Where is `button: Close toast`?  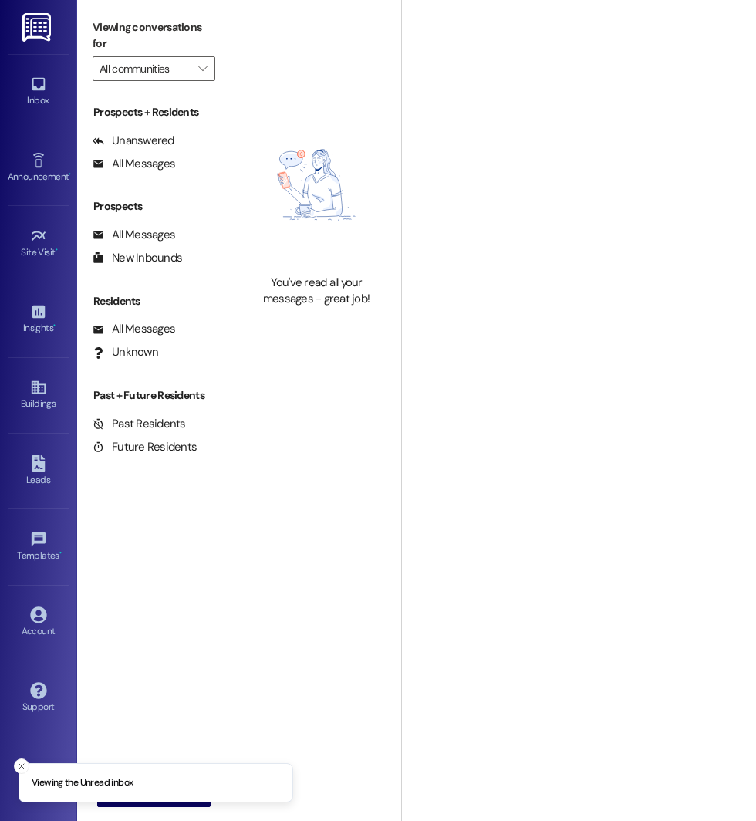
button: Close toast is located at coordinates (22, 766).